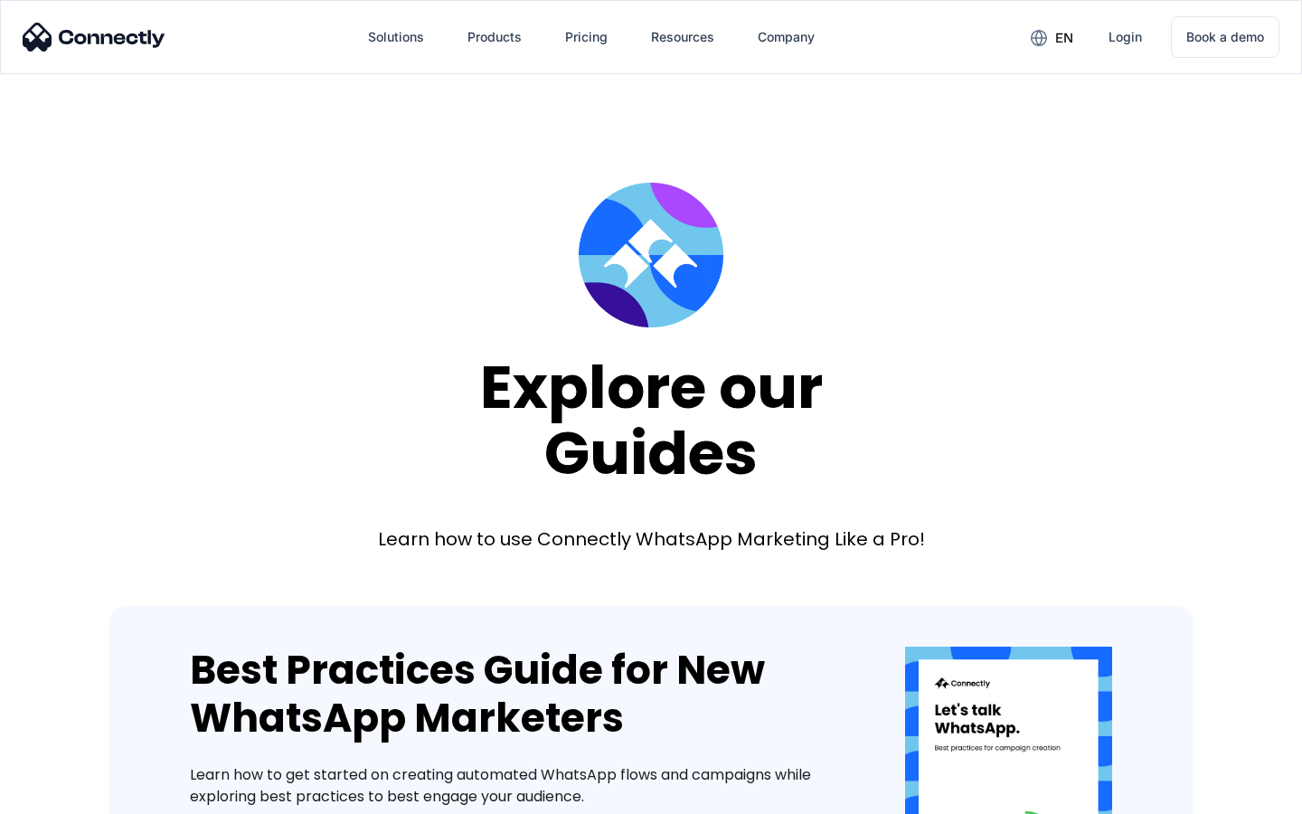  I want to click on a: Book a demo, so click(1225, 37).